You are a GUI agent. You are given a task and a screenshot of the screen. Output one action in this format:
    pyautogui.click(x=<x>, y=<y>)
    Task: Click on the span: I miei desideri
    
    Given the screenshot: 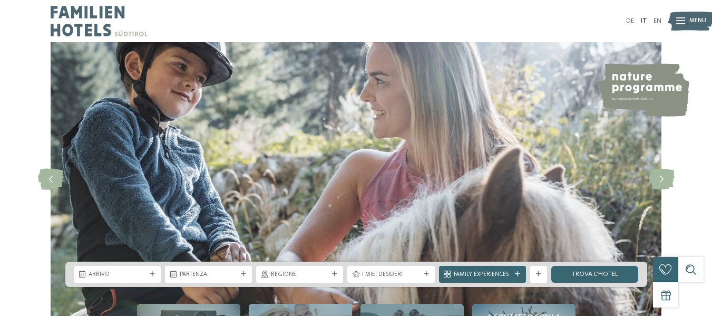 What is the action you would take?
    pyautogui.click(x=391, y=275)
    